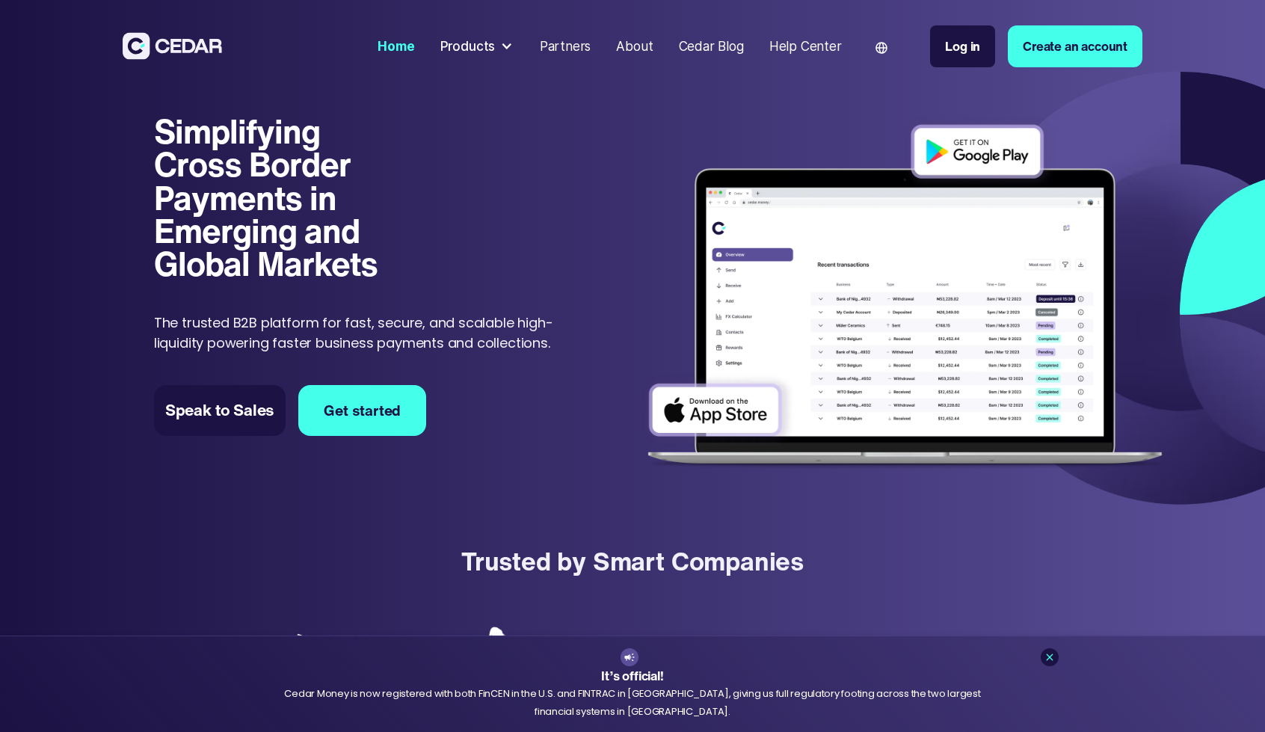  What do you see at coordinates (635, 46) in the screenshot?
I see `a: About` at bounding box center [635, 46].